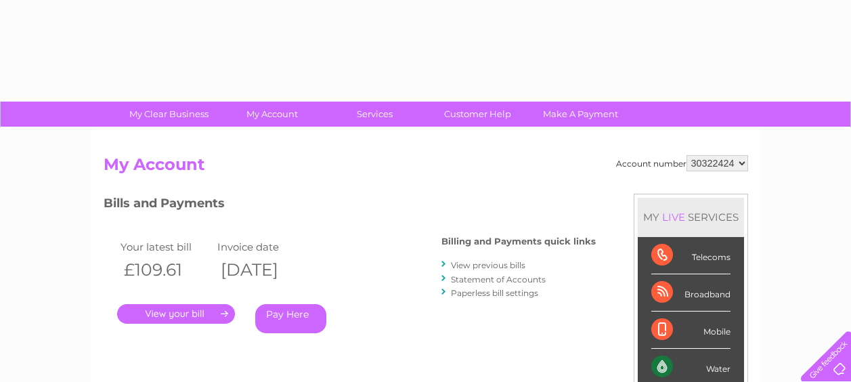 The width and height of the screenshot is (851, 382). I want to click on a: Pay Here, so click(290, 318).